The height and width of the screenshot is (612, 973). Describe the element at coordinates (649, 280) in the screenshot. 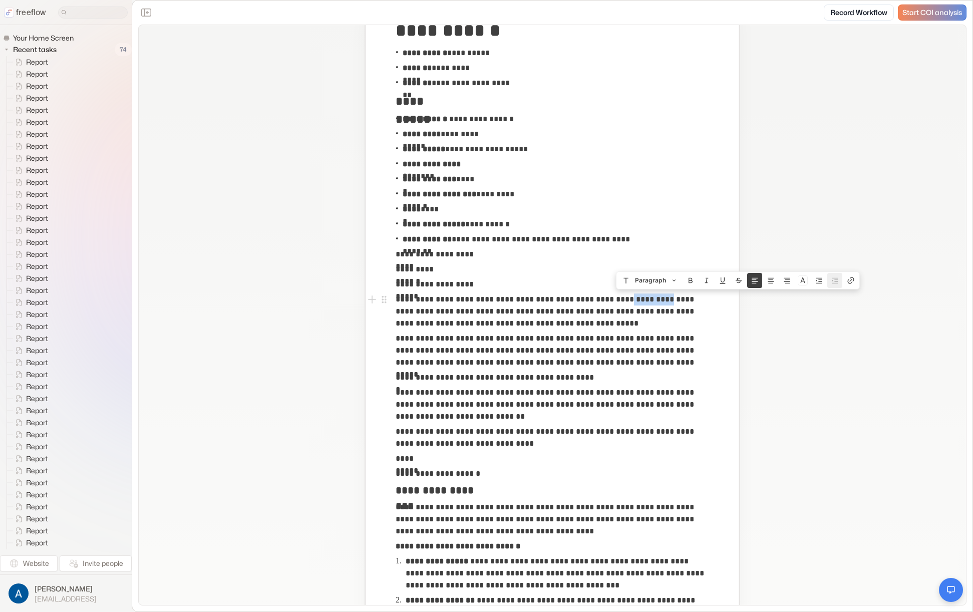

I see `button: Paragraph` at that location.